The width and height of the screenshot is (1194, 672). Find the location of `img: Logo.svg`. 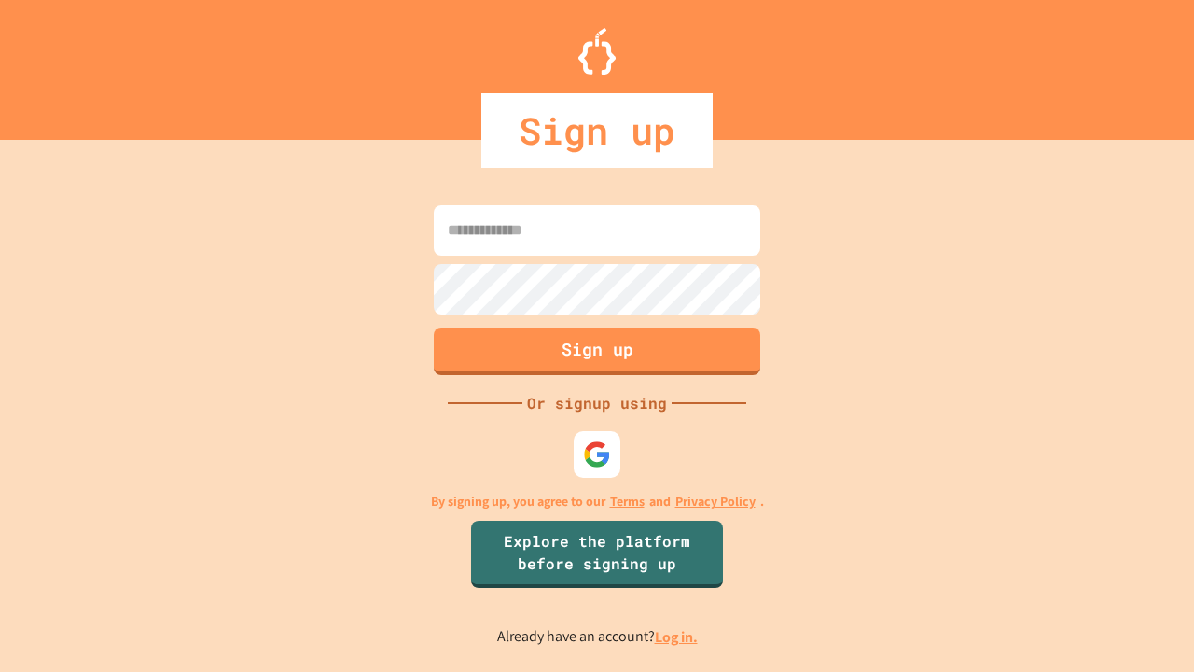

img: Logo.svg is located at coordinates (597, 51).